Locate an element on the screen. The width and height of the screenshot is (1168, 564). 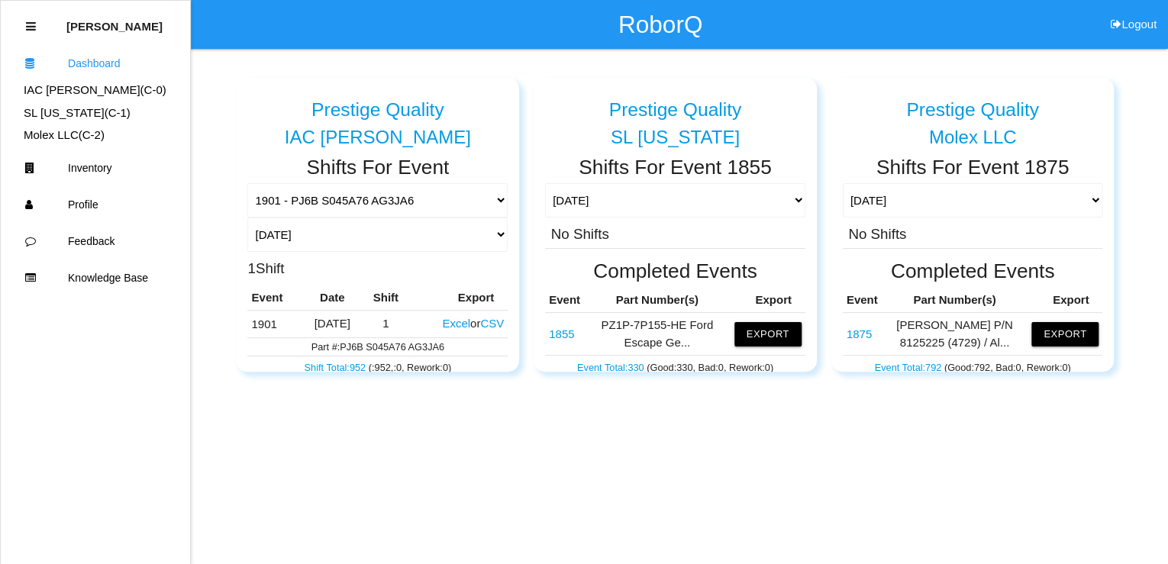
p: (Good: 792 , Bad: 0 , Rework: 0 ) is located at coordinates (973, 366).